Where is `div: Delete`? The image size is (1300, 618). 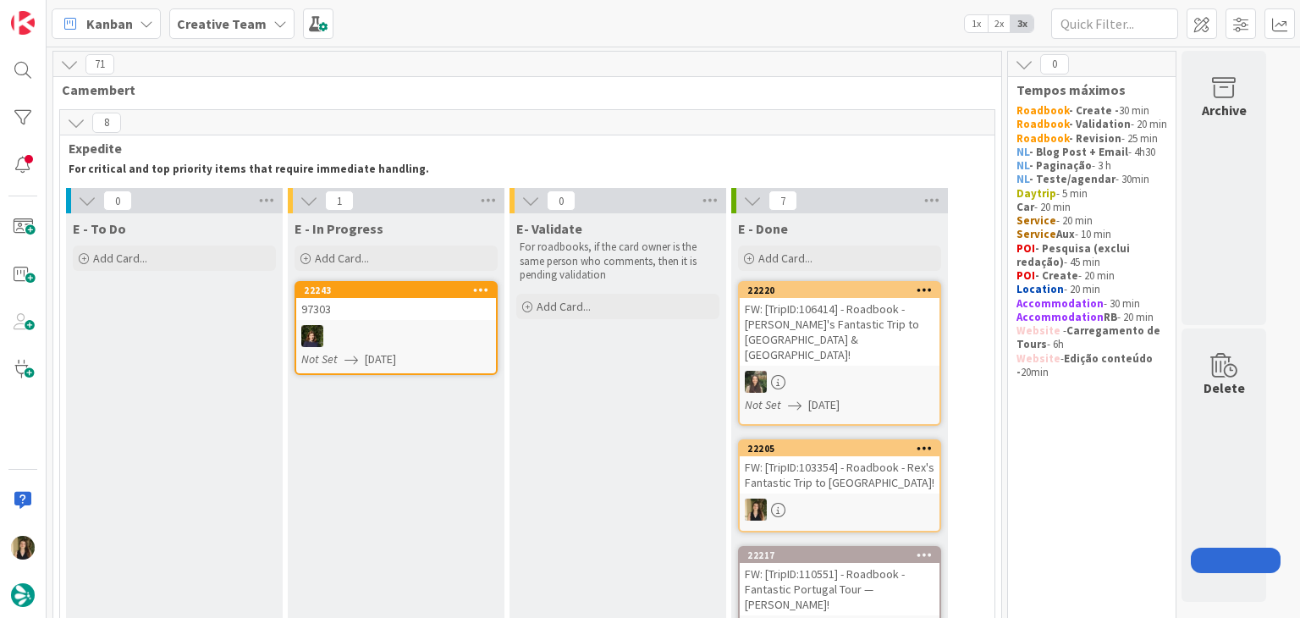
div: Delete is located at coordinates (1224, 388).